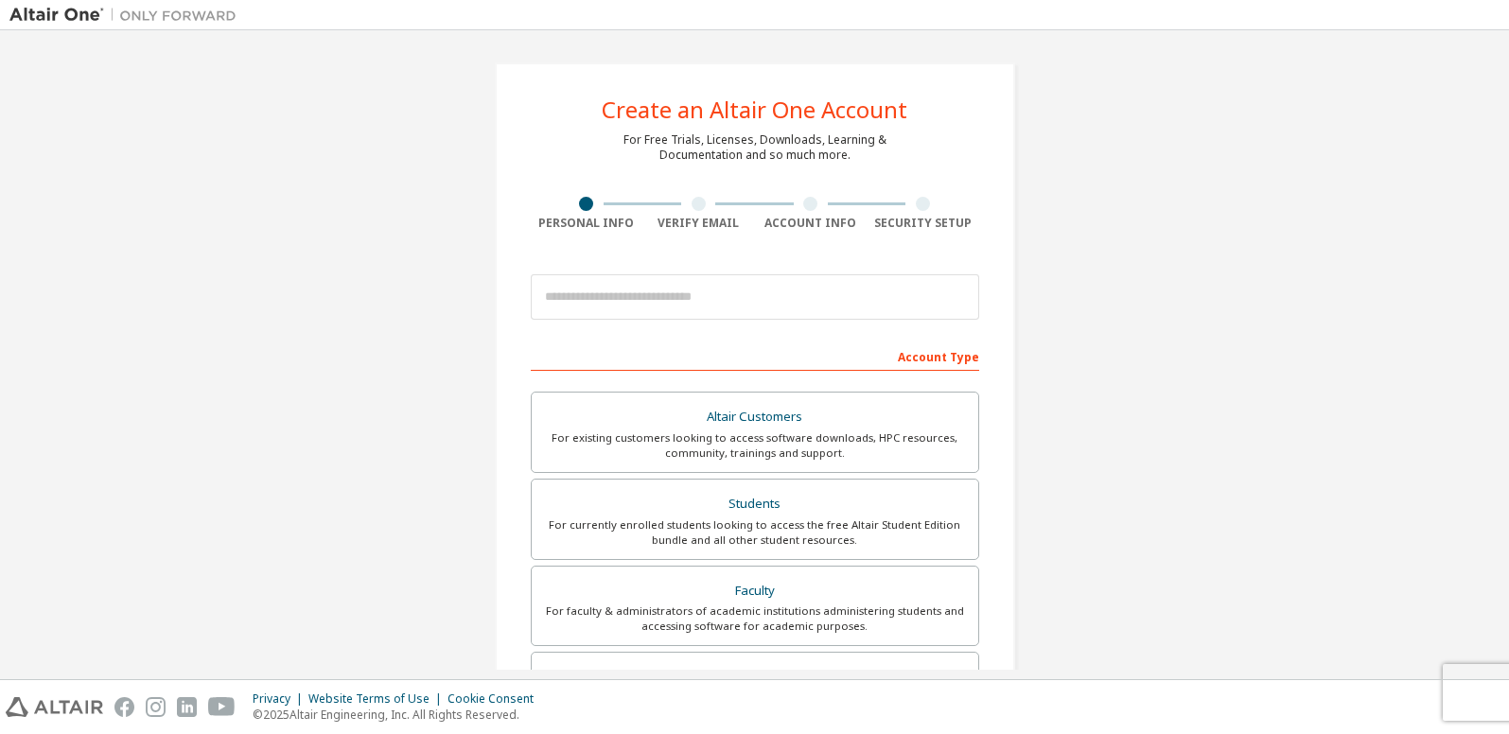 Image resolution: width=1509 pixels, height=734 pixels. Describe the element at coordinates (124, 707) in the screenshot. I see `img: facebook.svg` at that location.